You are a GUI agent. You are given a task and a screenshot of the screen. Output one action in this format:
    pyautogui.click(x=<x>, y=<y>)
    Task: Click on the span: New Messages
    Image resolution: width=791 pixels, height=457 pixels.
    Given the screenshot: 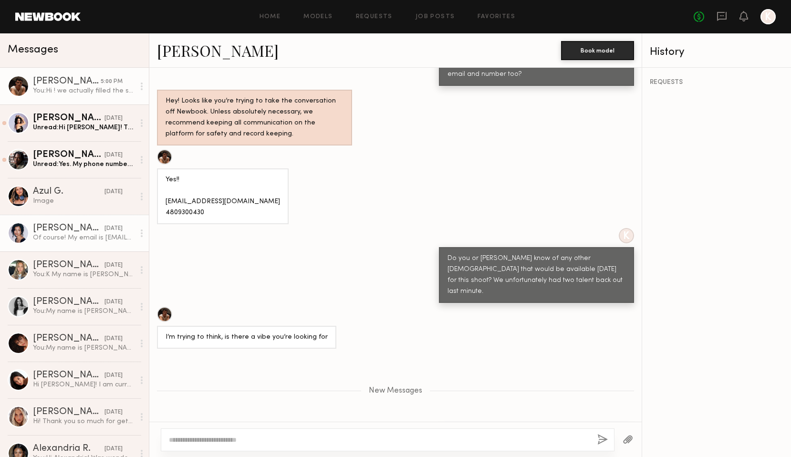 What is the action you would take?
    pyautogui.click(x=395, y=391)
    